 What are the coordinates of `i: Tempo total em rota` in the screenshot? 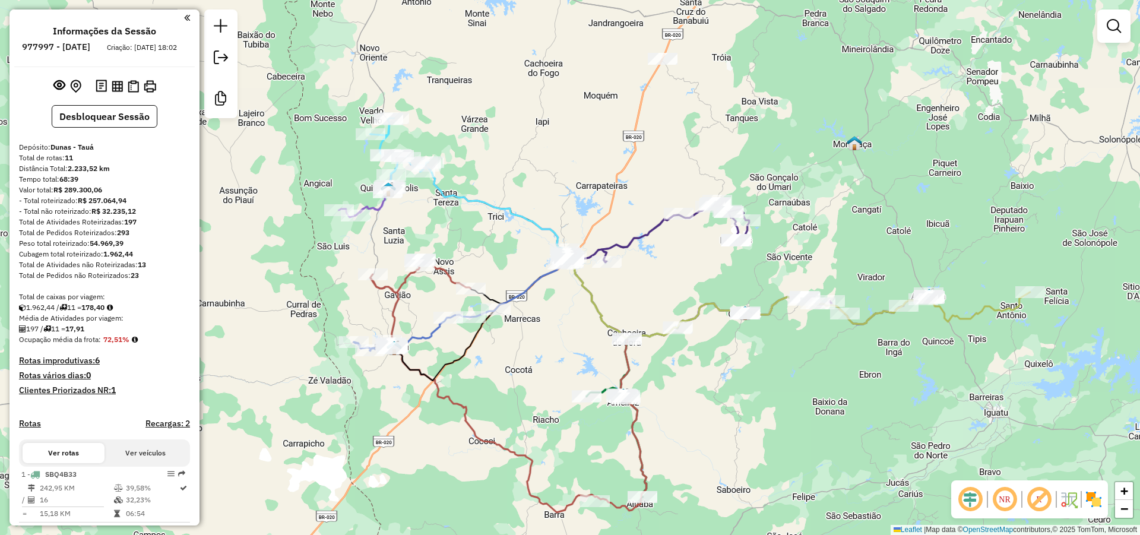 It's located at (117, 514).